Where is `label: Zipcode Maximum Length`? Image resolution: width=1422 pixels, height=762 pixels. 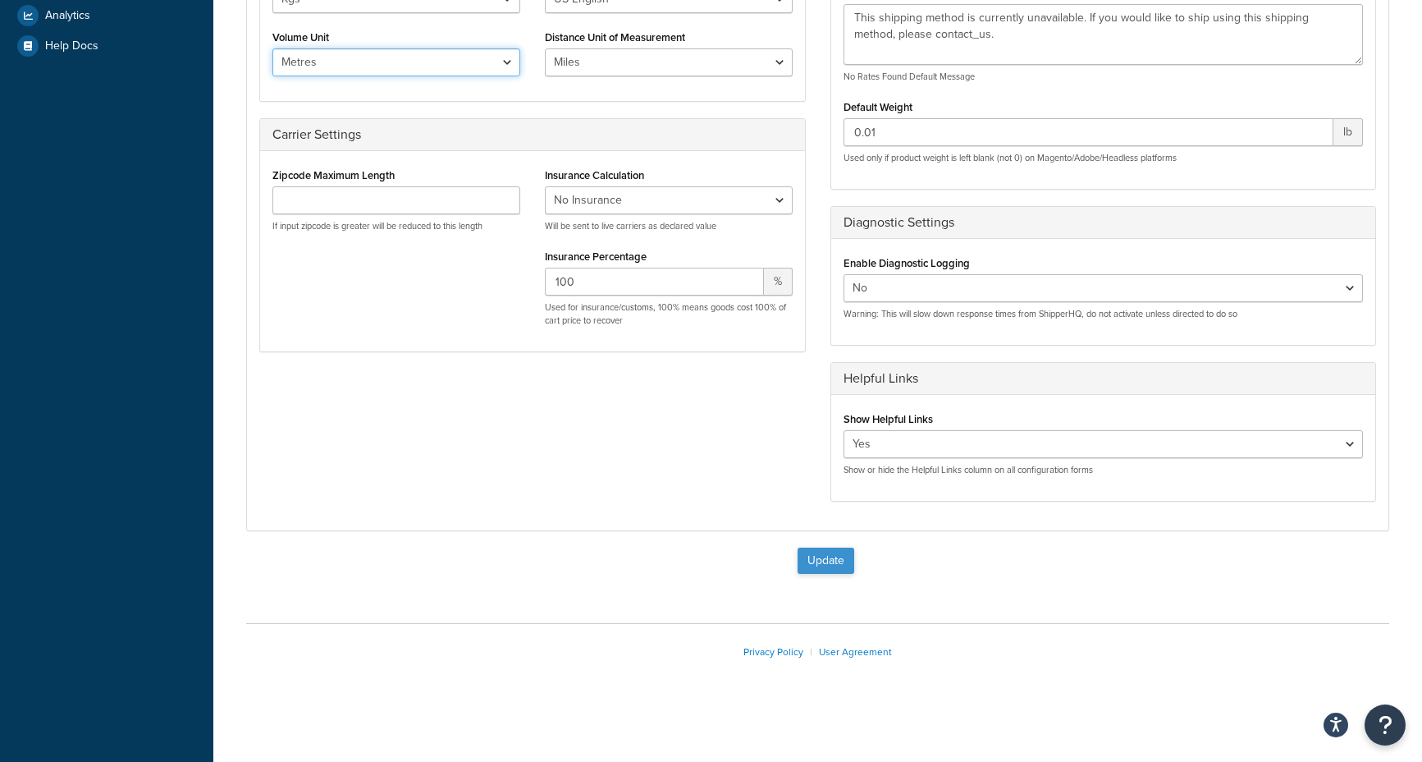
label: Zipcode Maximum Length is located at coordinates (333, 175).